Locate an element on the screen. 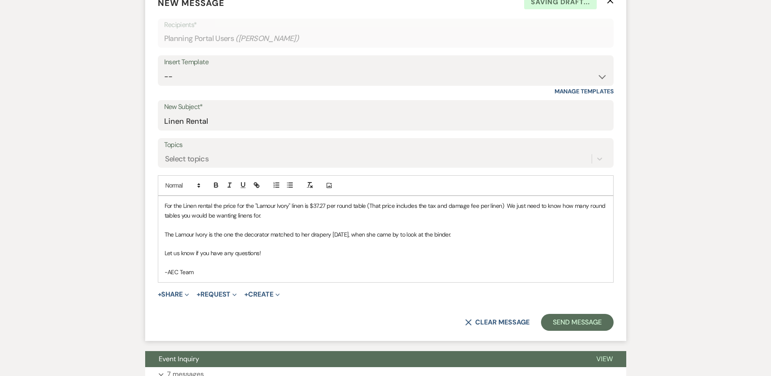  div: Select topics is located at coordinates (187, 159).